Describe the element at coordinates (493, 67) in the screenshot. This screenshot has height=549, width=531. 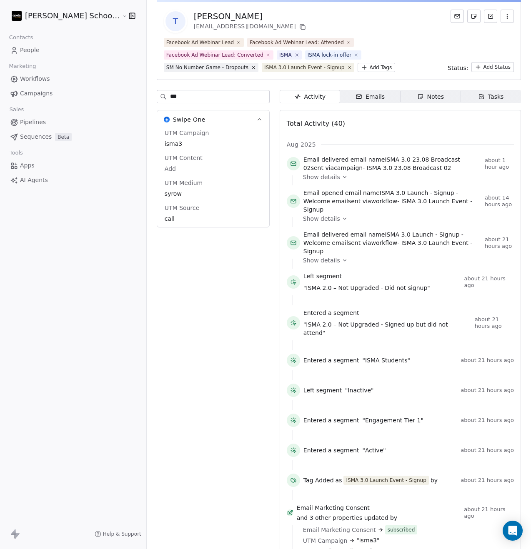
I see `button: Add Status` at that location.